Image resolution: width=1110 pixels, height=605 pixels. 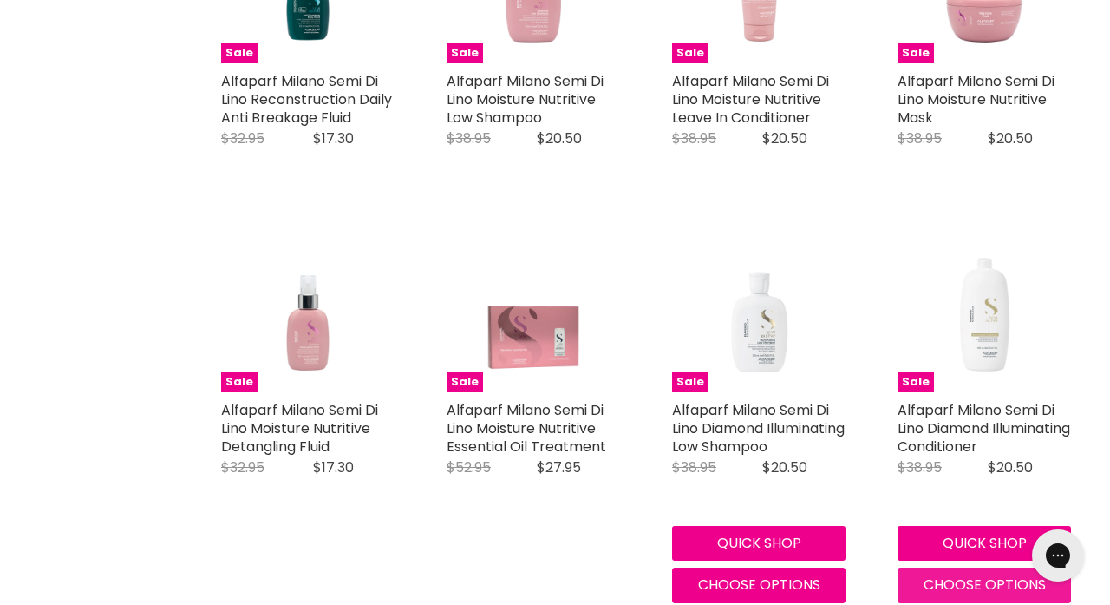 I want to click on span: $27.95, so click(x=559, y=467).